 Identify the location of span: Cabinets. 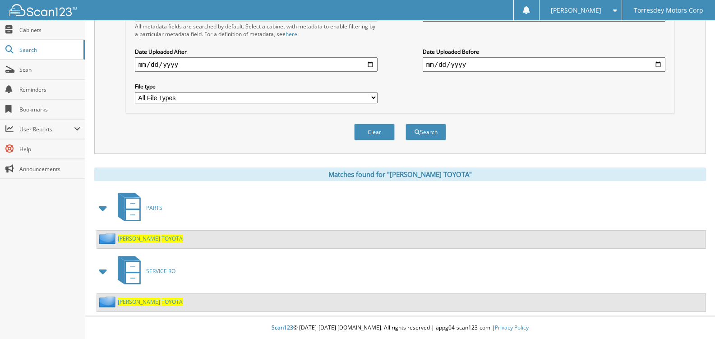
(50, 30).